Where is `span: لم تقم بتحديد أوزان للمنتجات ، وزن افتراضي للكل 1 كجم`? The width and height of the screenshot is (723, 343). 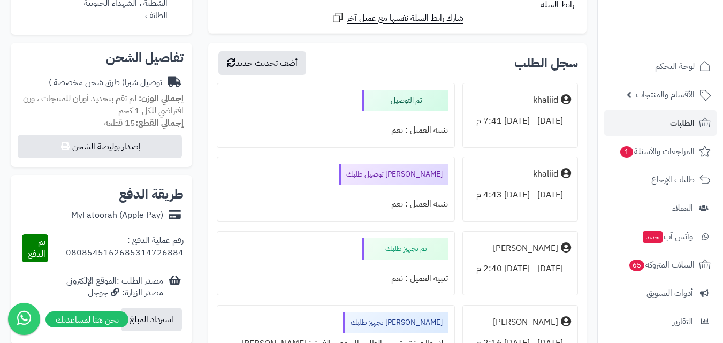 span: لم تقم بتحديد أوزان للمنتجات ، وزن افتراضي للكل 1 كجم is located at coordinates (103, 104).